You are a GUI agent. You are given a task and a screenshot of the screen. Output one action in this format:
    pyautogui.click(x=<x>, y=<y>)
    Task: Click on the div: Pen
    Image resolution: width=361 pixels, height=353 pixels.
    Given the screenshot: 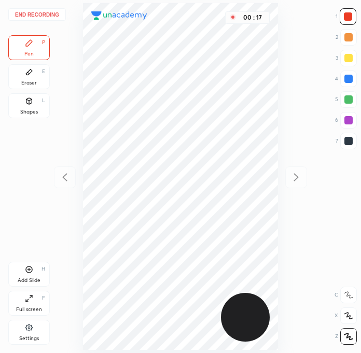 What is the action you would take?
    pyautogui.click(x=29, y=54)
    